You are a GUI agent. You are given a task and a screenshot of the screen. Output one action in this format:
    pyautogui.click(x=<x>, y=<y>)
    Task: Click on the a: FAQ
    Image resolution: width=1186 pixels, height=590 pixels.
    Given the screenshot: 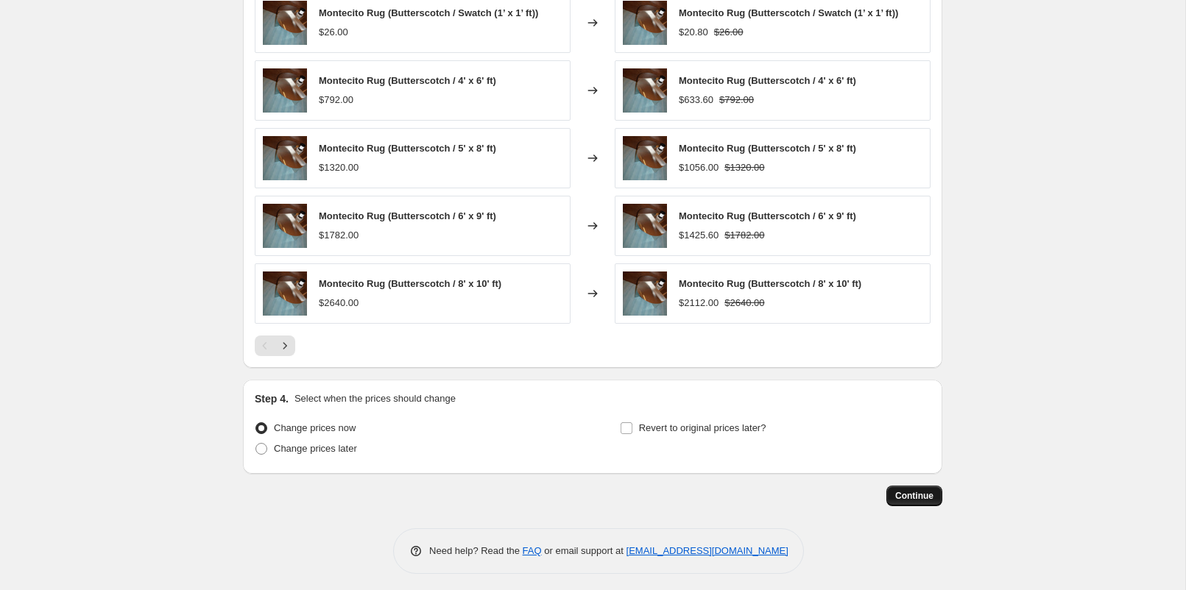 What is the action you would take?
    pyautogui.click(x=532, y=551)
    